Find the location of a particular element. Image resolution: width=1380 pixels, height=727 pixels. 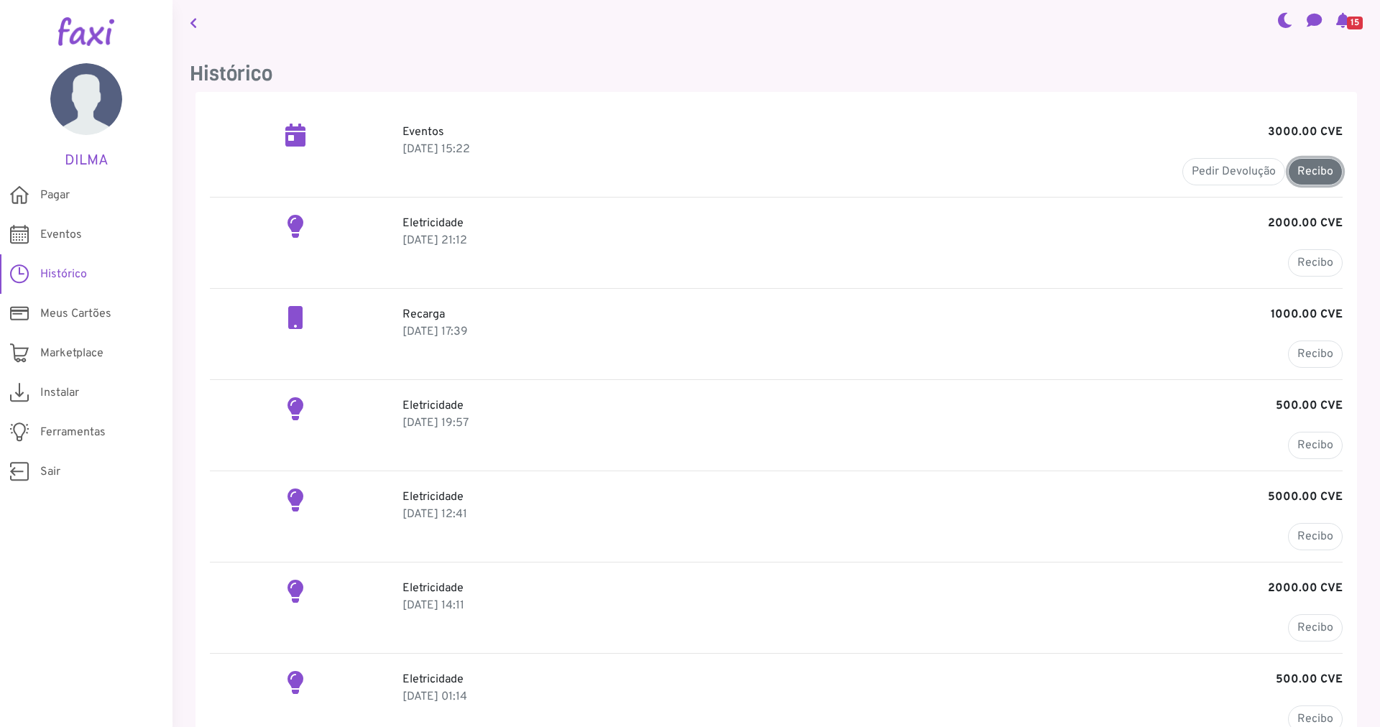

span: Sair is located at coordinates (50, 472).